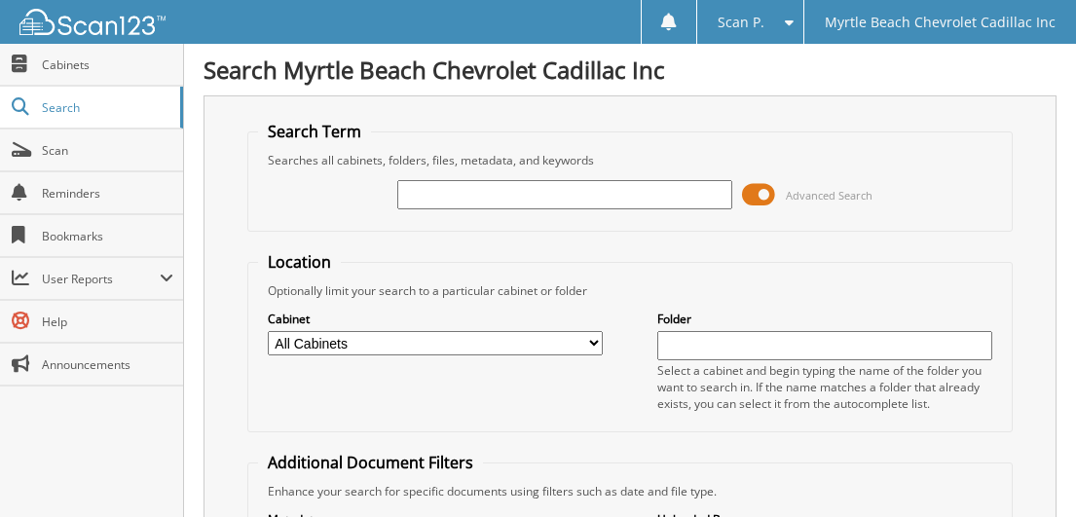  Describe the element at coordinates (825, 387) in the screenshot. I see `div: Select a cabinet and begin typing the name of the folder you want to search in. If the name match...` at that location.